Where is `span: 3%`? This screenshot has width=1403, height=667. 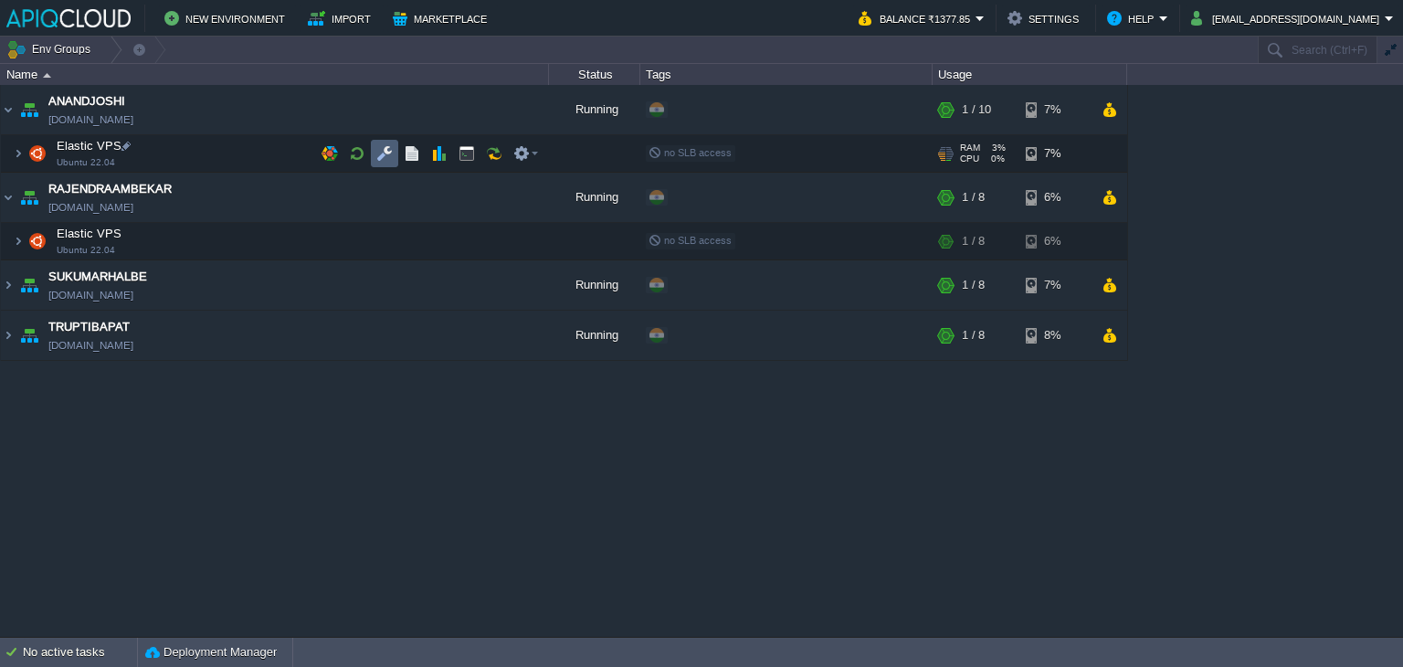
span: 3% is located at coordinates (996, 148).